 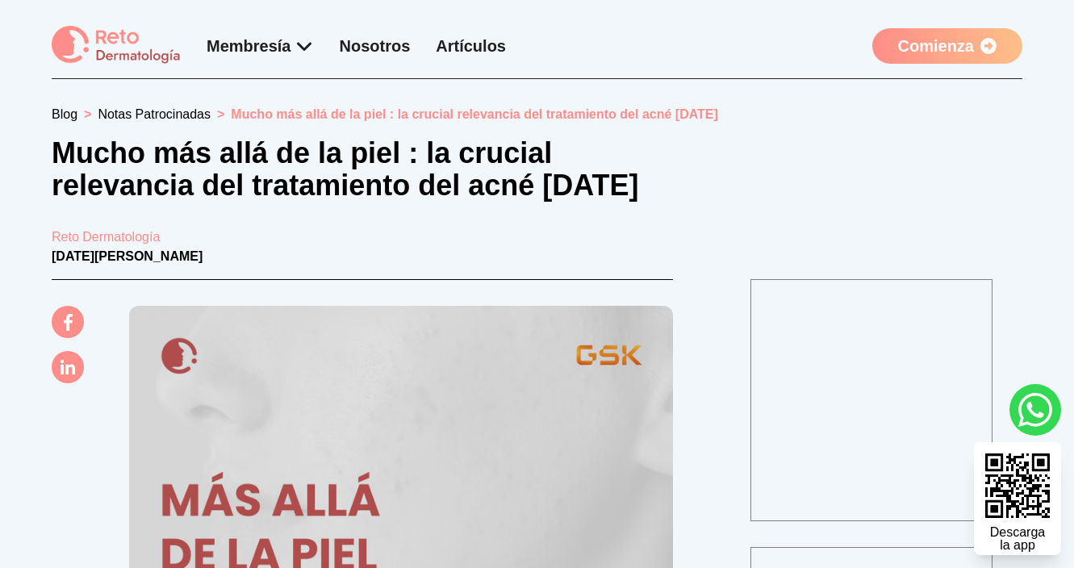 I want to click on a: Artículos, so click(x=470, y=46).